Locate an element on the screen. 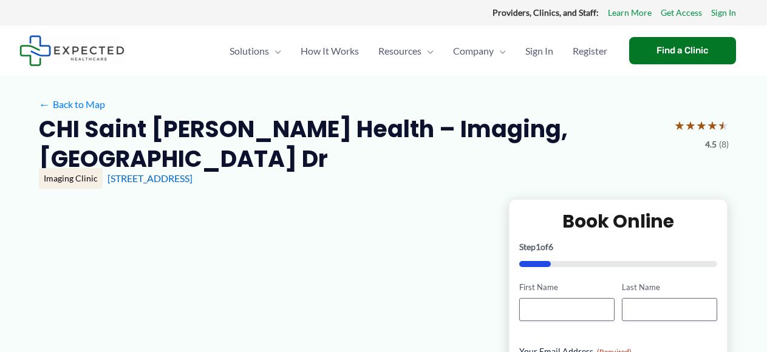 This screenshot has height=352, width=767. p: Step of is located at coordinates (619, 247).